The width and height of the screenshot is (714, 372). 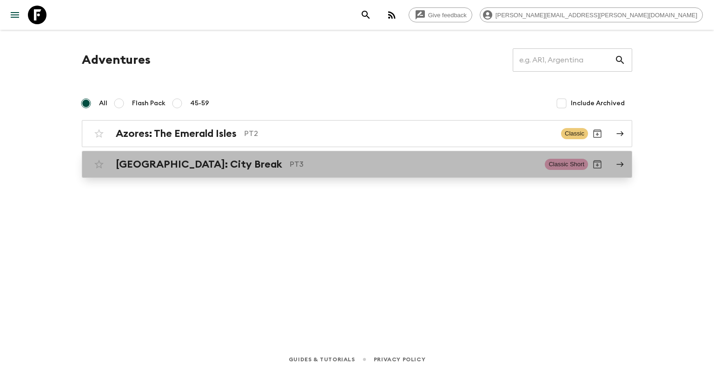 I want to click on input: e.g. AR1, Argentina, so click(x=564, y=60).